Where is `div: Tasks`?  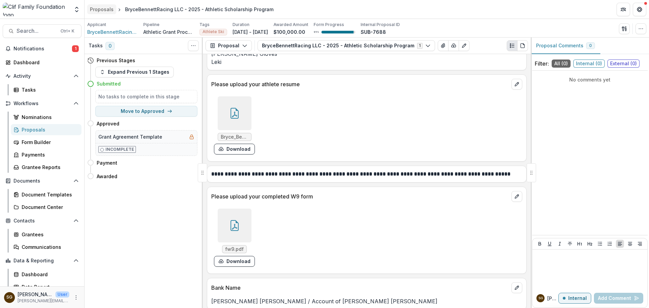 div: Tasks is located at coordinates (49, 90).